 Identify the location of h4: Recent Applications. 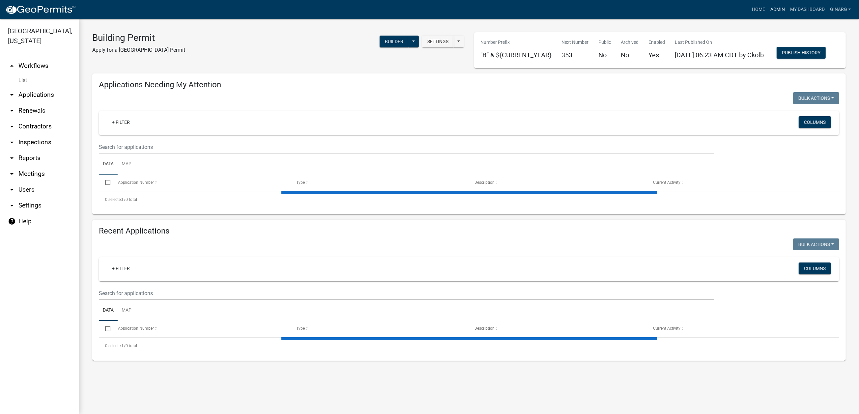
(469, 231).